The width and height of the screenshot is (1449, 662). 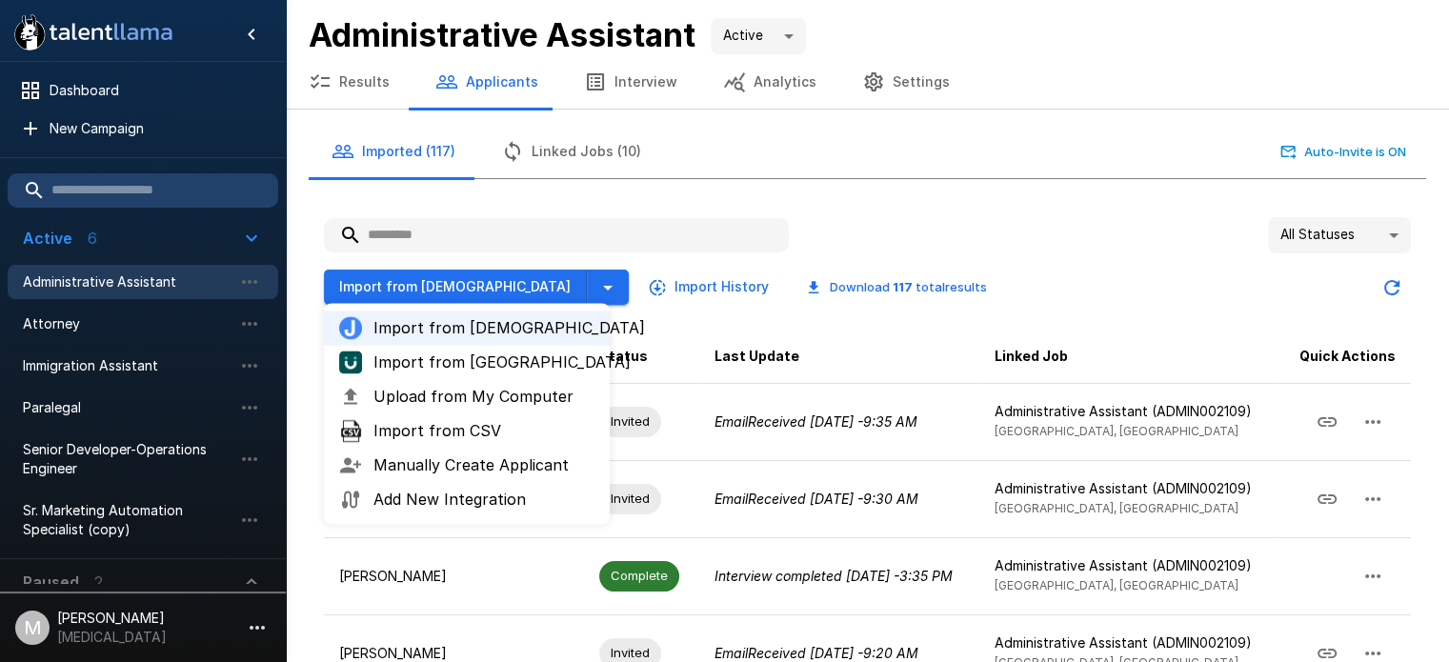 I want to click on th: Last Update, so click(x=839, y=356).